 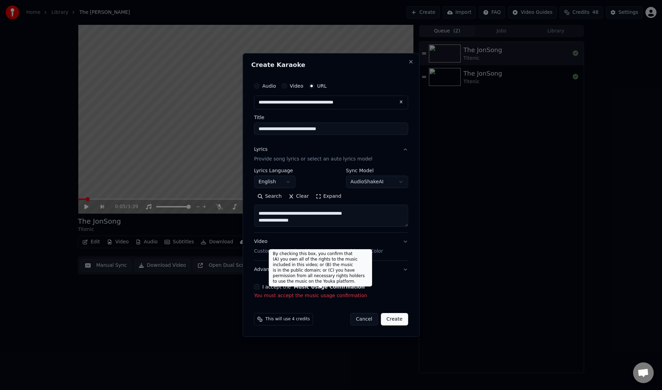 I want to click on label: Lyrics Language, so click(x=275, y=170).